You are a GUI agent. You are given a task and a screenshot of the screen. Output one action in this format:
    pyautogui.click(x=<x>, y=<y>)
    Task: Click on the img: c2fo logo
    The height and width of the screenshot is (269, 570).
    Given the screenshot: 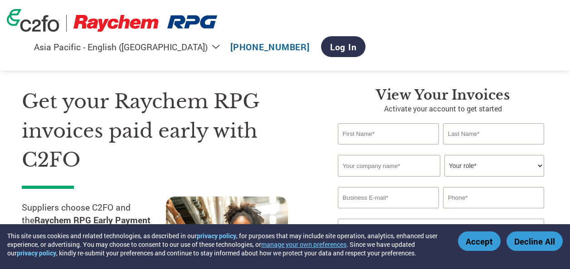 What is the action you would take?
    pyautogui.click(x=33, y=20)
    